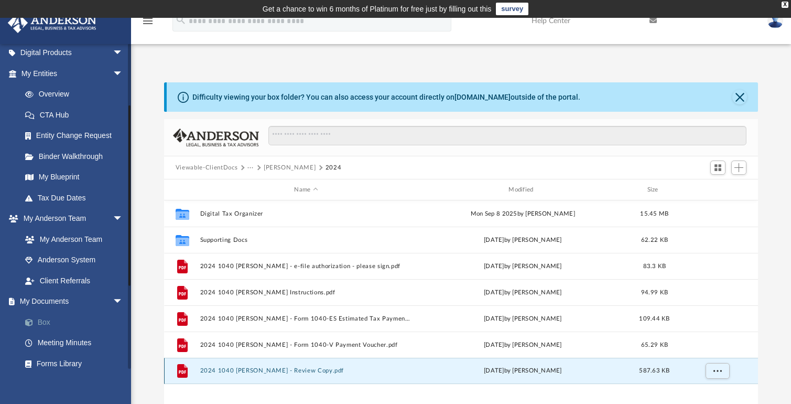  Describe the element at coordinates (77, 94) in the screenshot. I see `a: Overview` at that location.